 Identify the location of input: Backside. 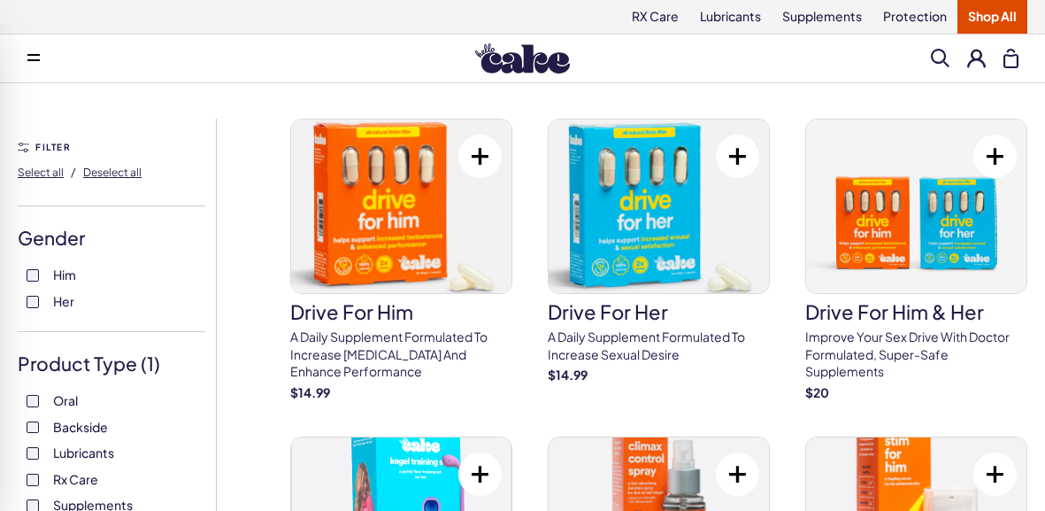
(33, 428).